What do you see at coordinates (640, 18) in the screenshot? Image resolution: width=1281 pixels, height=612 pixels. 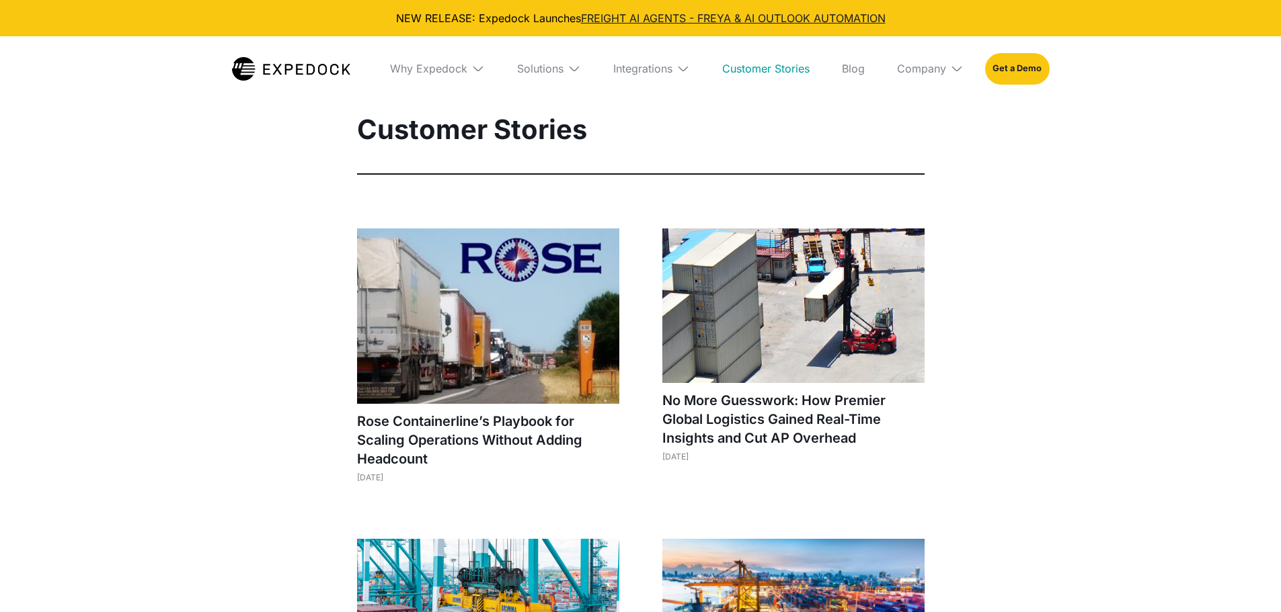 I see `div: NEW RELEASE: Expedock Launches` at bounding box center [640, 18].